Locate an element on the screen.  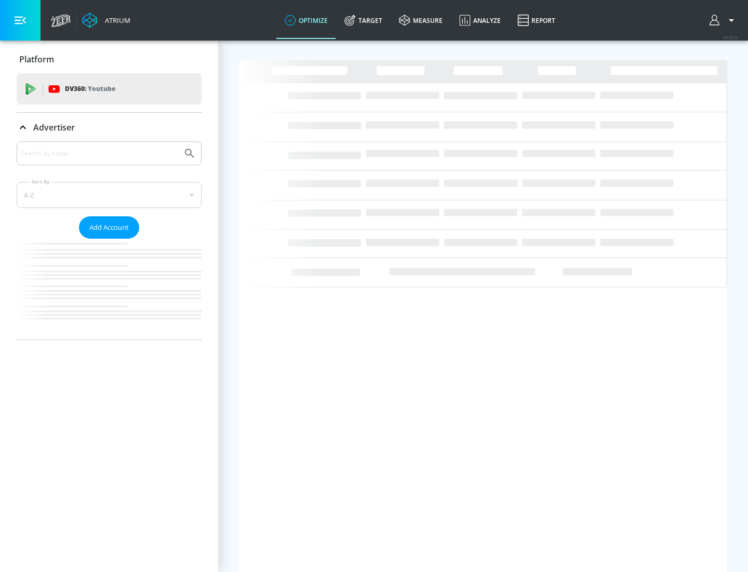
p: Youtube is located at coordinates (101, 88).